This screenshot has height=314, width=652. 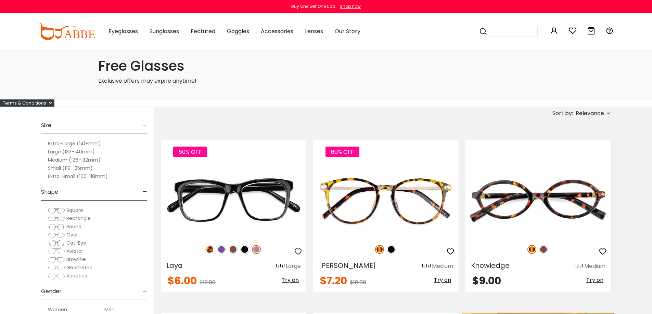 I want to click on img: Varieties.png, so click(x=56, y=276).